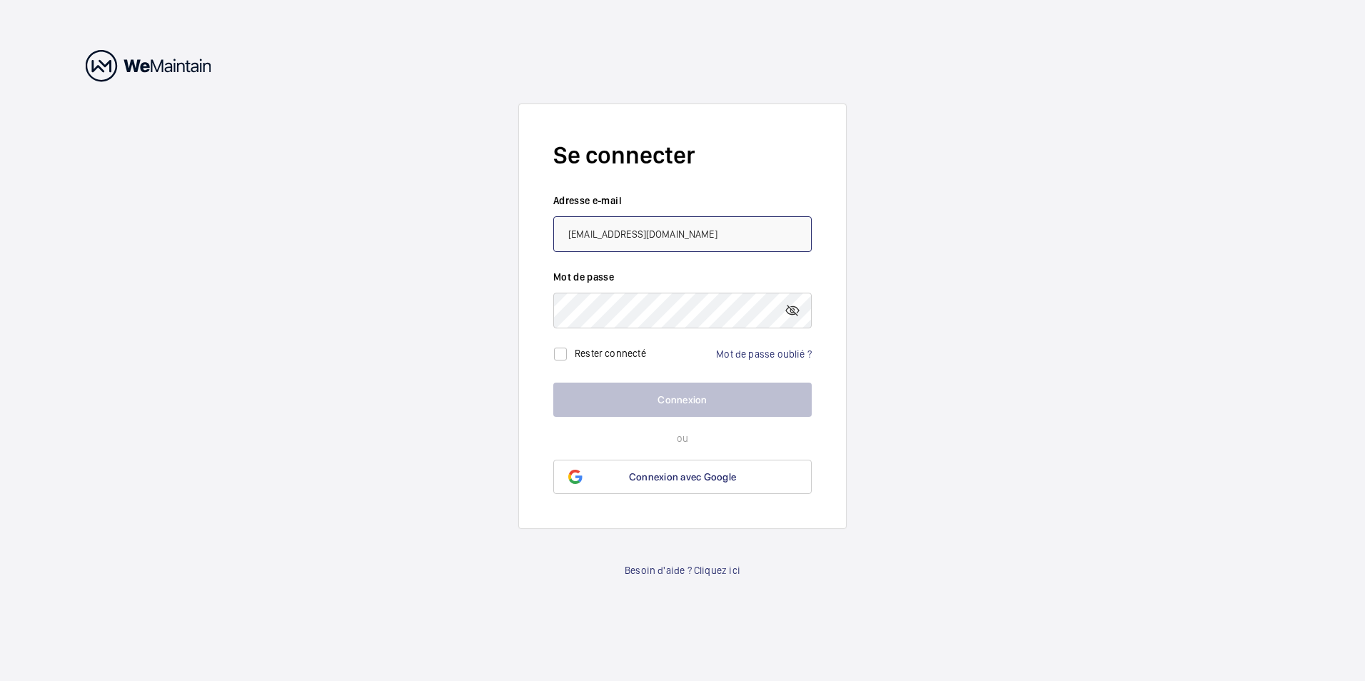 The width and height of the screenshot is (1365, 681). I want to click on button: Connexion, so click(683, 400).